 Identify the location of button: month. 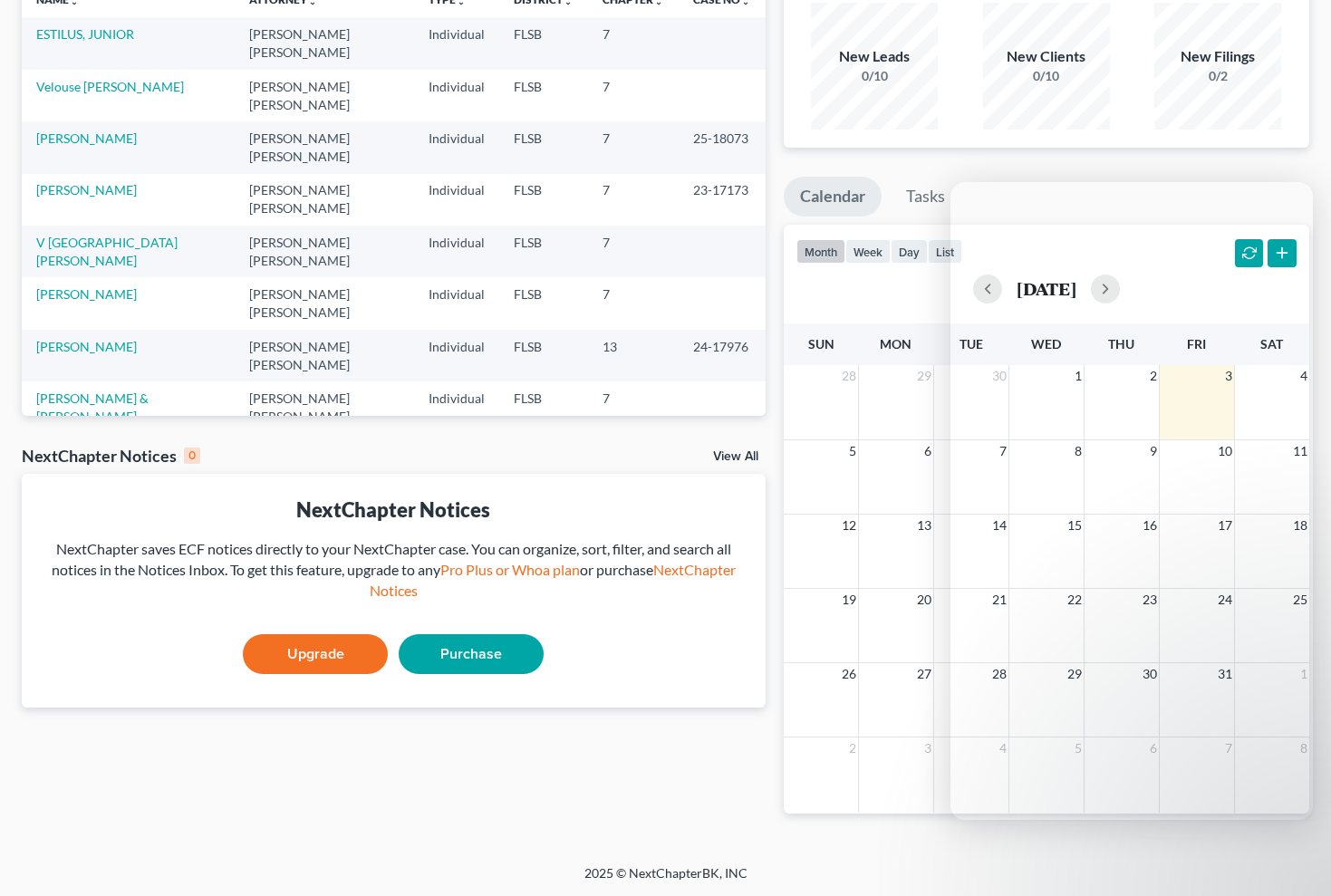
(821, 251).